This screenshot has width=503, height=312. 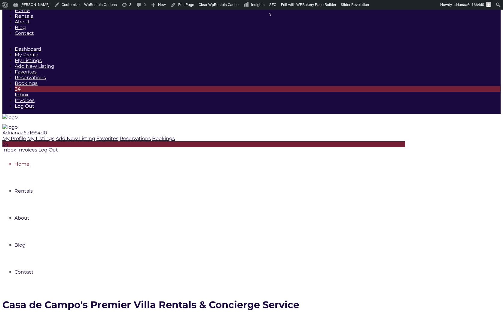 I want to click on div: 3, so click(x=273, y=14).